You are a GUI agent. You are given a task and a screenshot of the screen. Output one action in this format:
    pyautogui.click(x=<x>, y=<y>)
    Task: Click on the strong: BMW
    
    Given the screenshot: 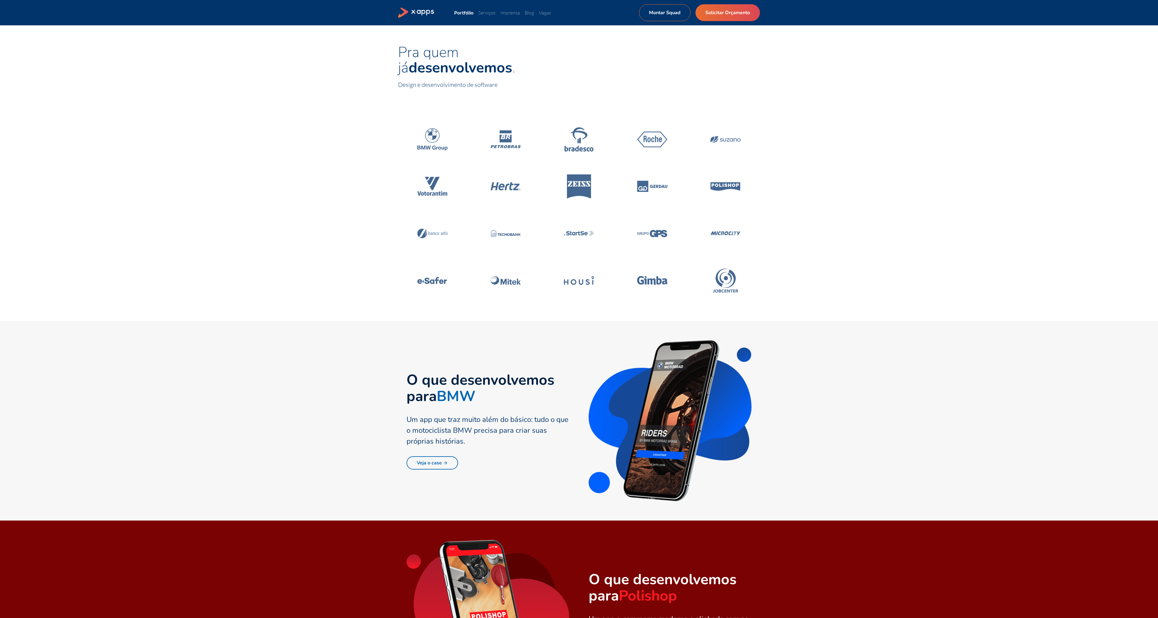 What is the action you would take?
    pyautogui.click(x=456, y=396)
    